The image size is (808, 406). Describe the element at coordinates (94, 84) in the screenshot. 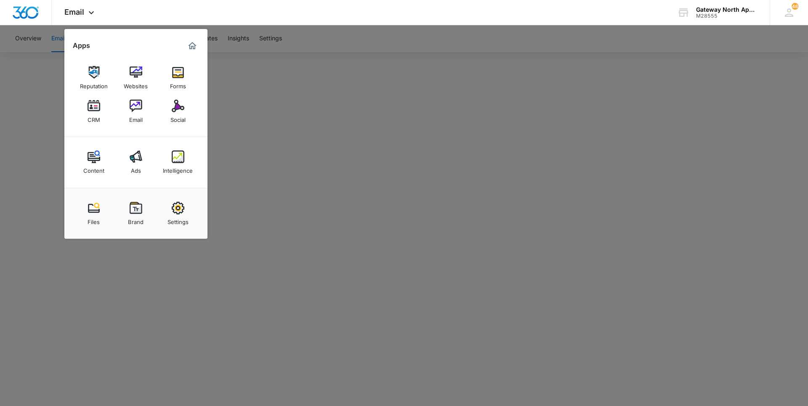

I see `div: Reputation` at that location.